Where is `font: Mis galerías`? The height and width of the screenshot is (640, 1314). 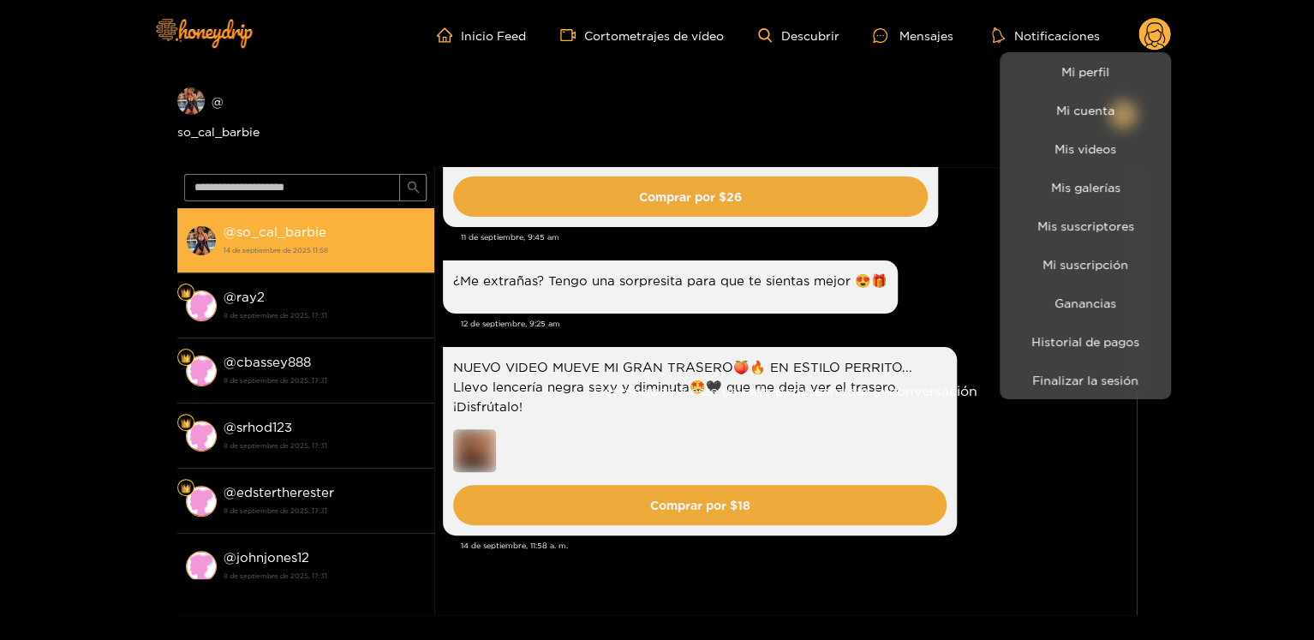 font: Mis galerías is located at coordinates (1086, 187).